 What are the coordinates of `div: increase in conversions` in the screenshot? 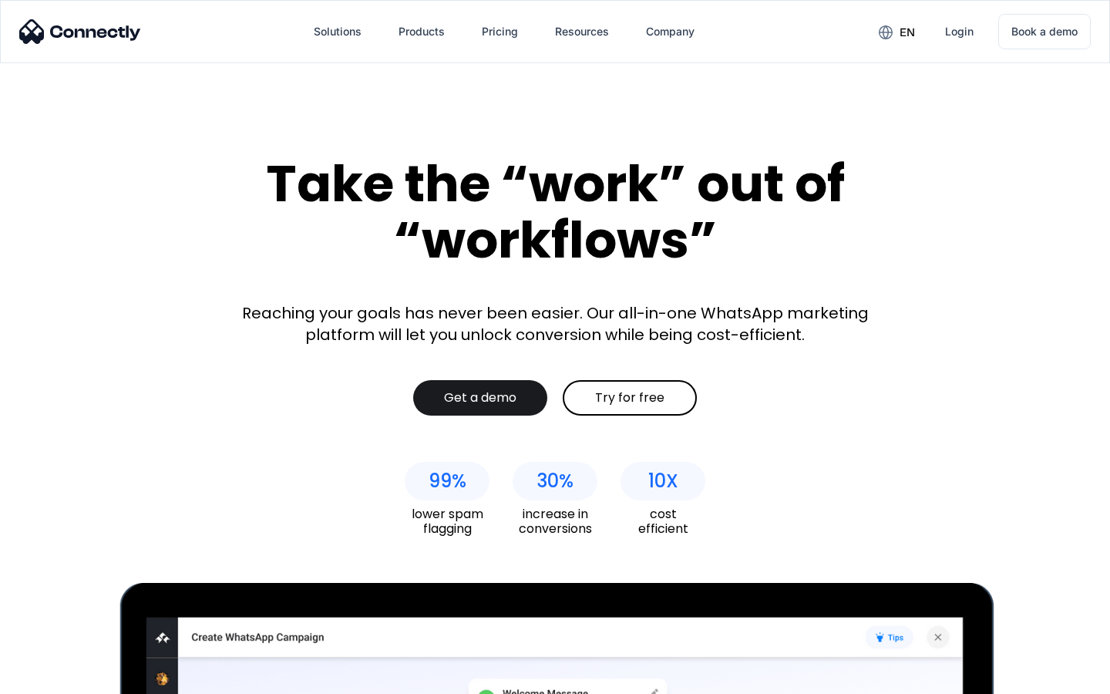 It's located at (555, 521).